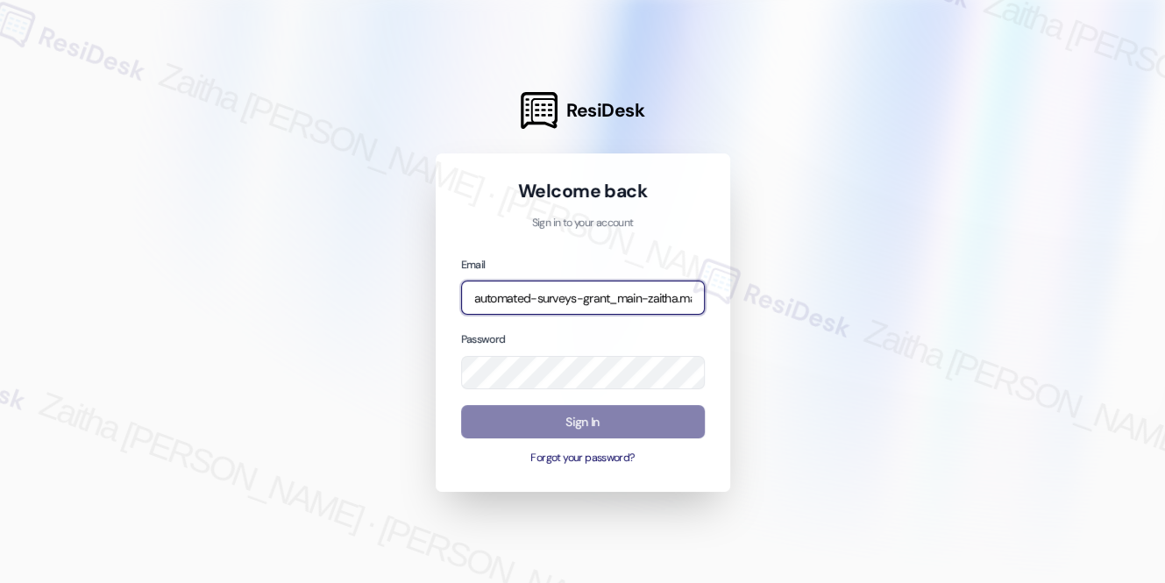 Image resolution: width=1165 pixels, height=583 pixels. Describe the element at coordinates (483, 339) in the screenshot. I see `label: Password` at that location.